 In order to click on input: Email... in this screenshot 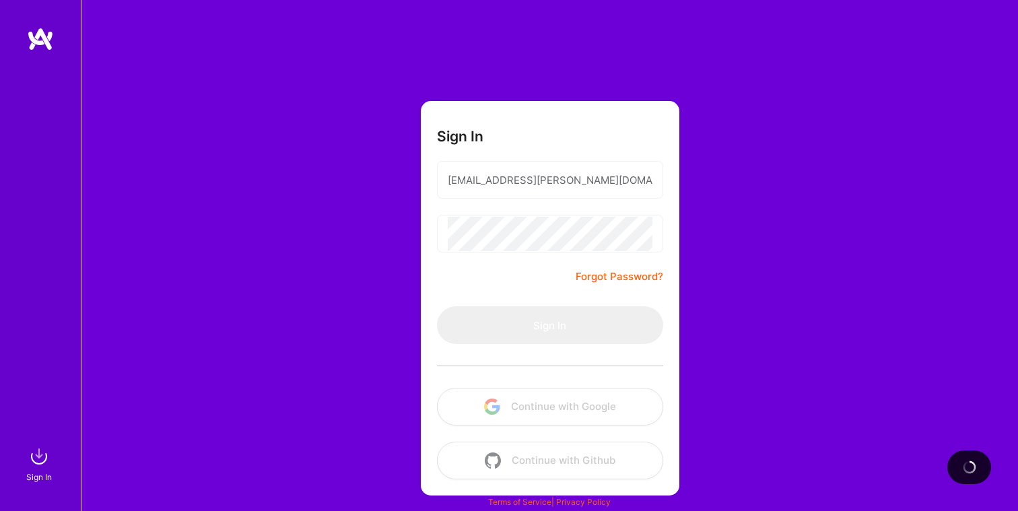, I will do `click(550, 180)`.